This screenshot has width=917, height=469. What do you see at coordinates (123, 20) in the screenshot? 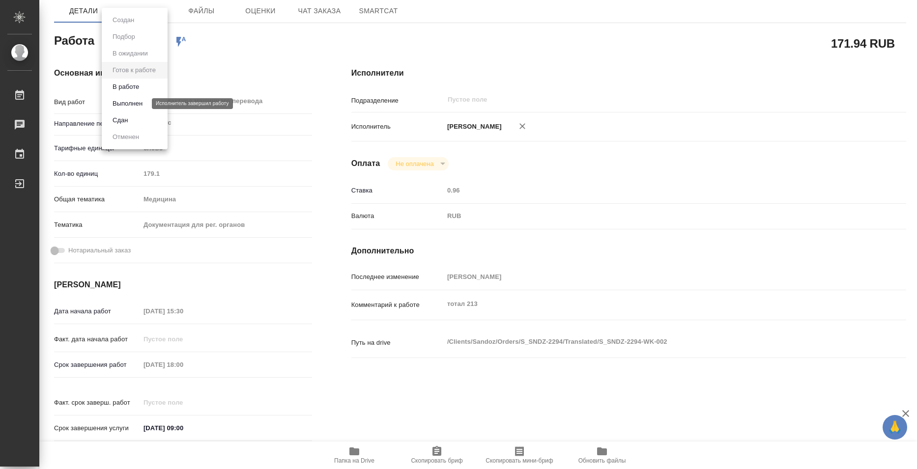
I see `button: Создан` at bounding box center [123, 20].